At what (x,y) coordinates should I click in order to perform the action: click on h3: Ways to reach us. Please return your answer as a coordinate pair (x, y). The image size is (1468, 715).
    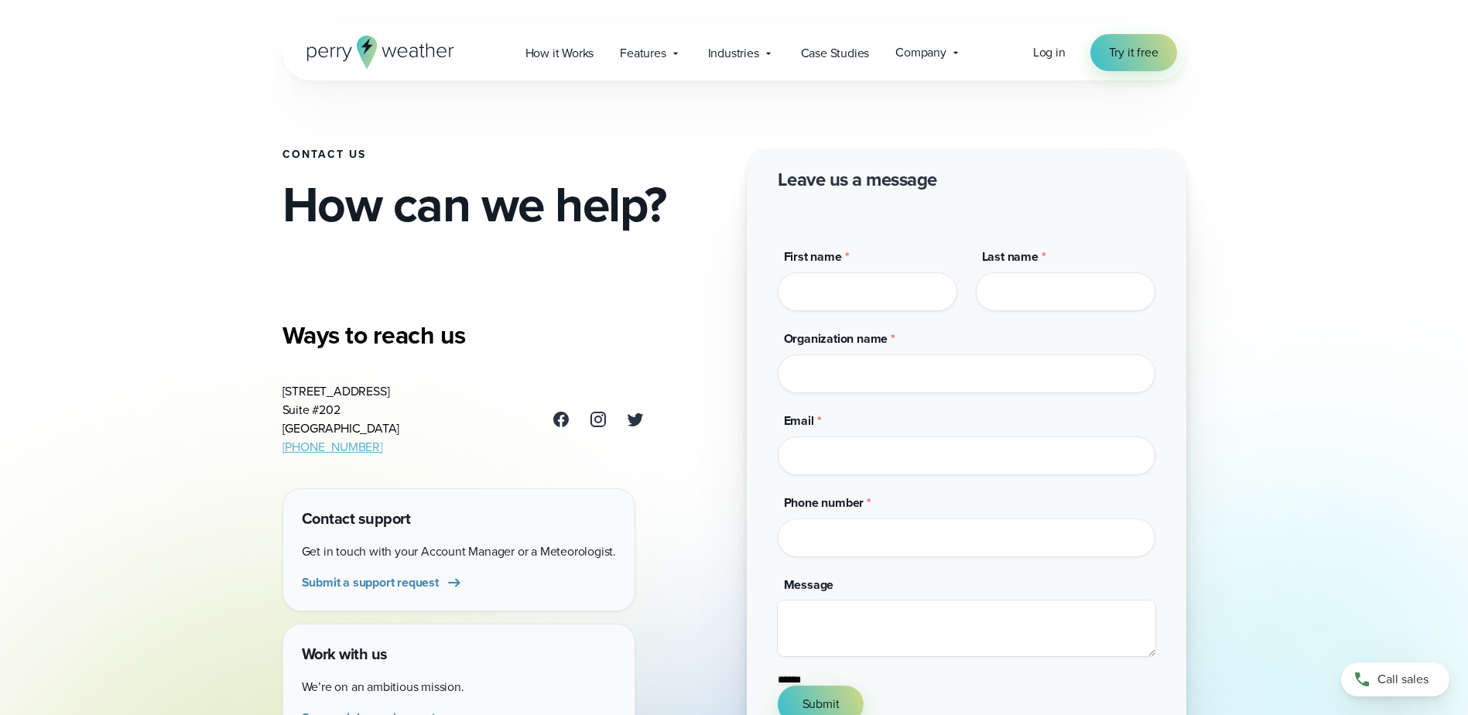
    Looking at the image, I should click on (463, 335).